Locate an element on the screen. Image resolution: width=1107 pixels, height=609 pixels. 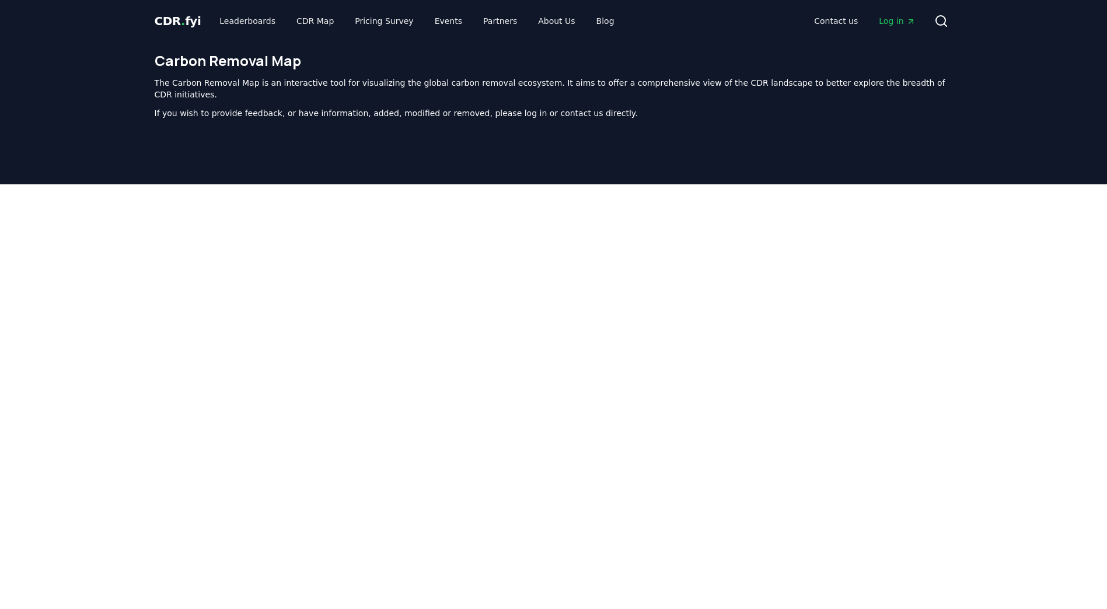
a: Events is located at coordinates (448, 21).